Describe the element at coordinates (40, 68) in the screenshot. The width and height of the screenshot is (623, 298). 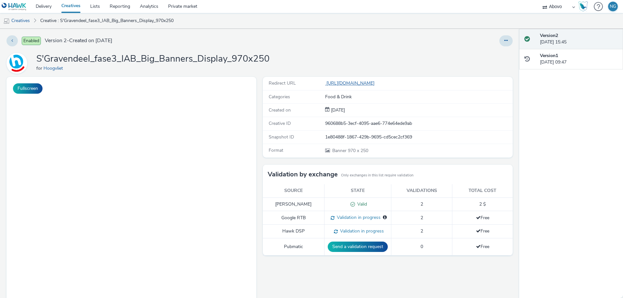
I see `span: for` at that location.